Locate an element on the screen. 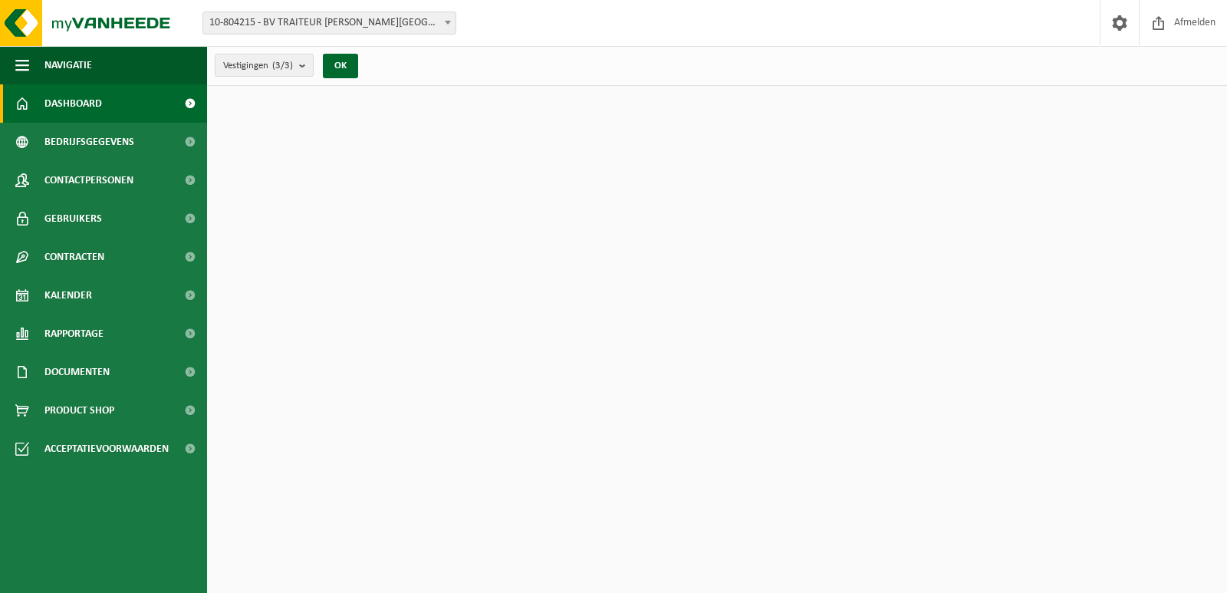  span: Kalender is located at coordinates (68, 295).